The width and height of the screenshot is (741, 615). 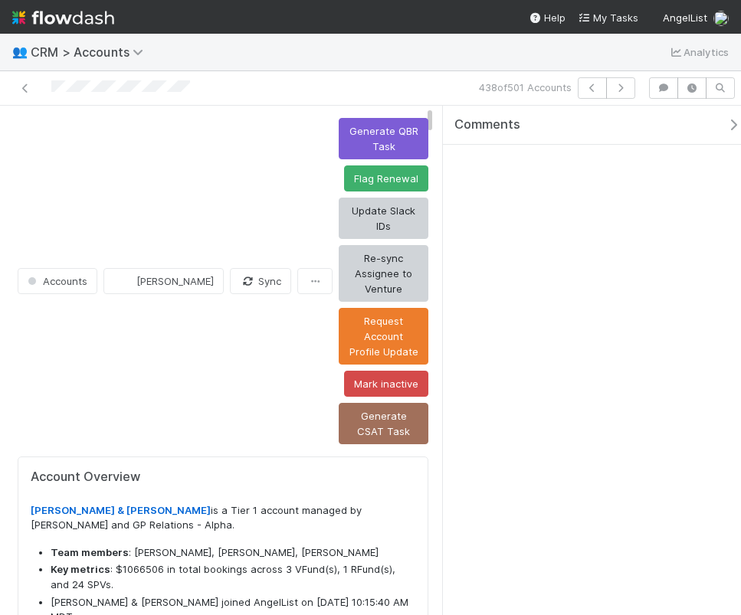 What do you see at coordinates (56, 281) in the screenshot?
I see `span: Accounts` at bounding box center [56, 281].